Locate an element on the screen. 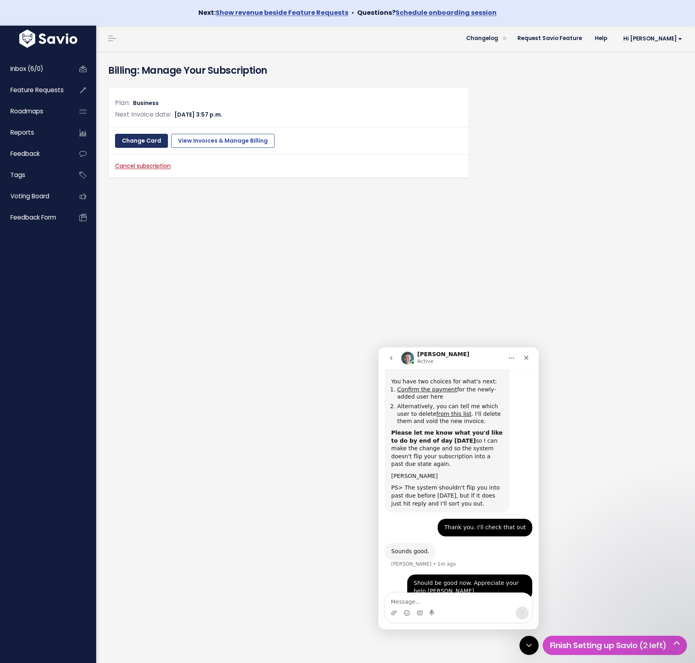 This screenshot has height=663, width=695. div: Kareem says… is located at coordinates (80, 212).